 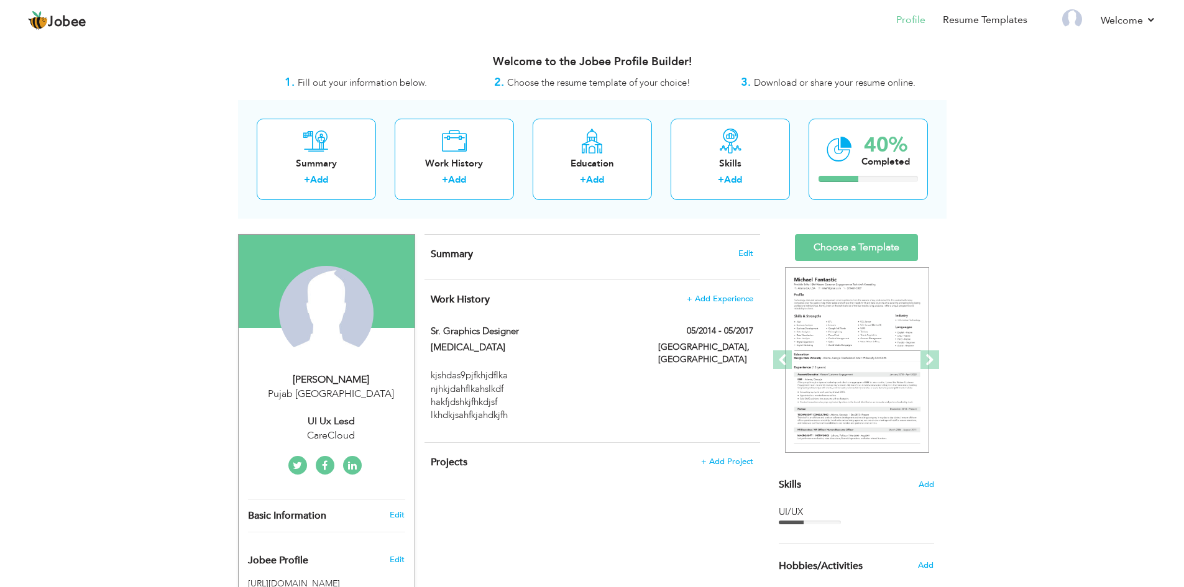 What do you see at coordinates (886, 162) in the screenshot?
I see `div: Completed` at bounding box center [886, 162].